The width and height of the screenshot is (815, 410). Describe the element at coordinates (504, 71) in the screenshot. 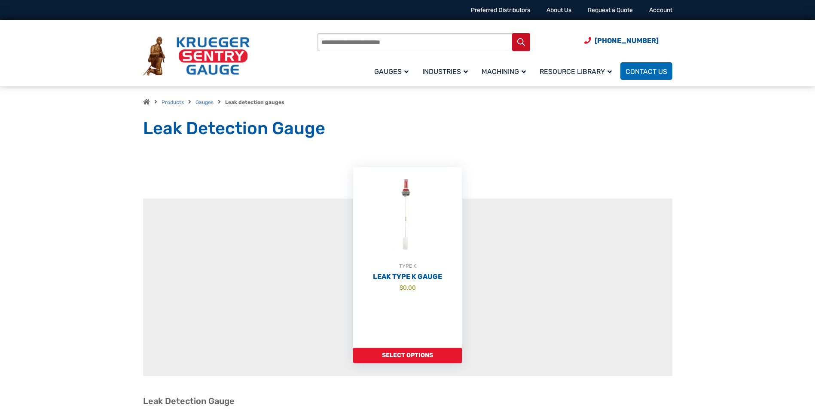

I see `span: Machining` at that location.